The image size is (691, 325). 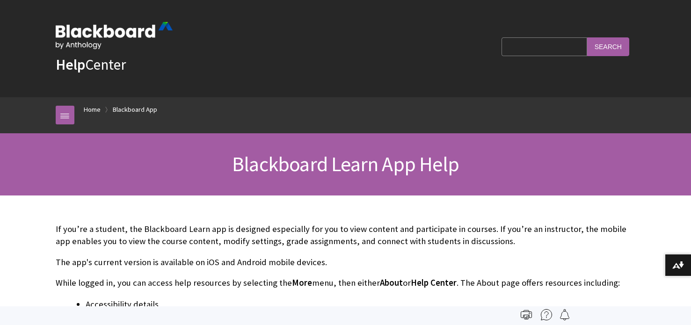 I want to click on img: More help, so click(x=546, y=315).